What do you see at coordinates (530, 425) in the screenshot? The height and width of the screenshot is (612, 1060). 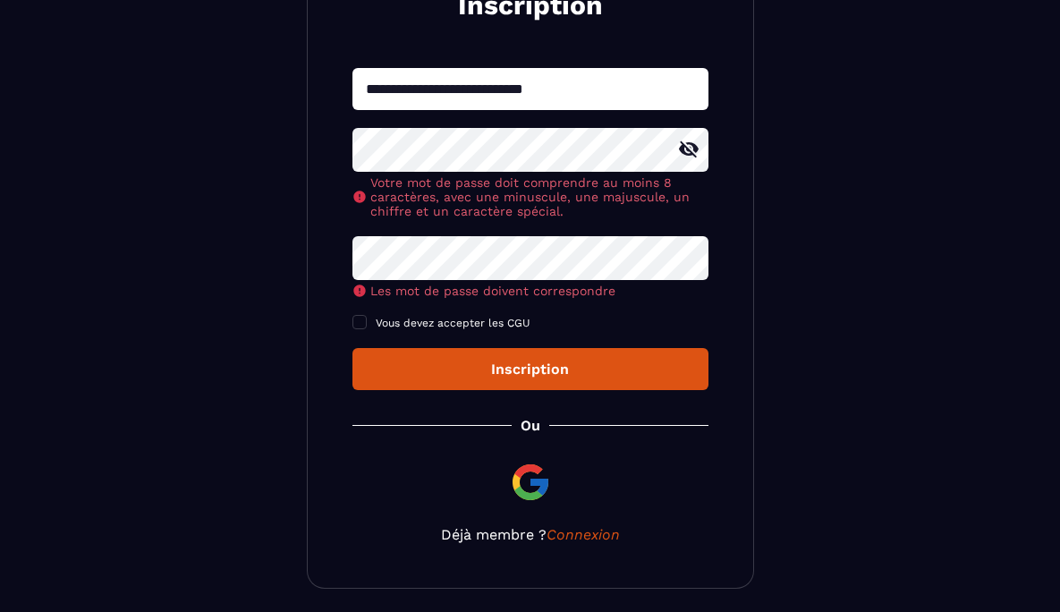 I see `p: Ou` at bounding box center [530, 425].